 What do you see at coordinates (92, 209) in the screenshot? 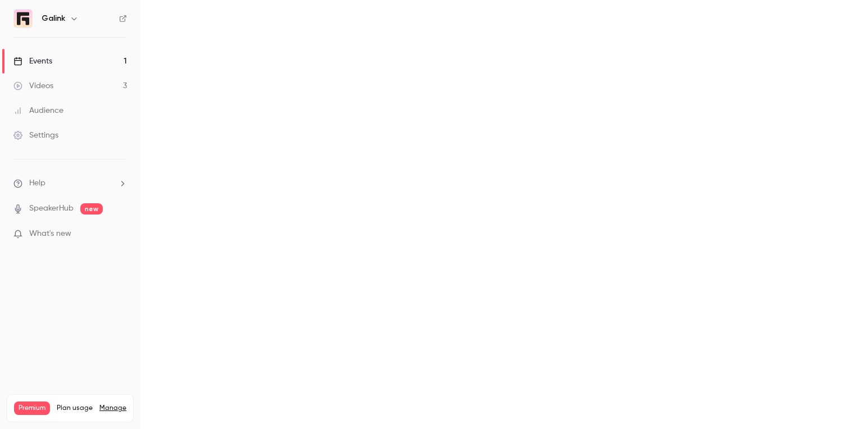
I see `span: new` at bounding box center [92, 209].